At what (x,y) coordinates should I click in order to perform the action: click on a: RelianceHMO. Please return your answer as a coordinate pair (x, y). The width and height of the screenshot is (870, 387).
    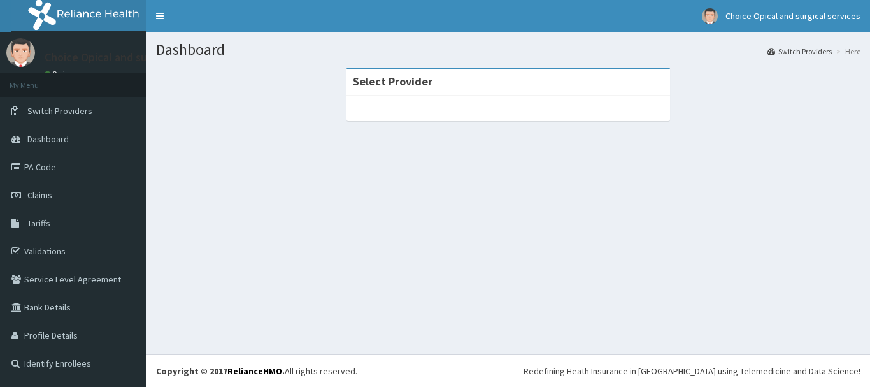
    Looking at the image, I should click on (255, 371).